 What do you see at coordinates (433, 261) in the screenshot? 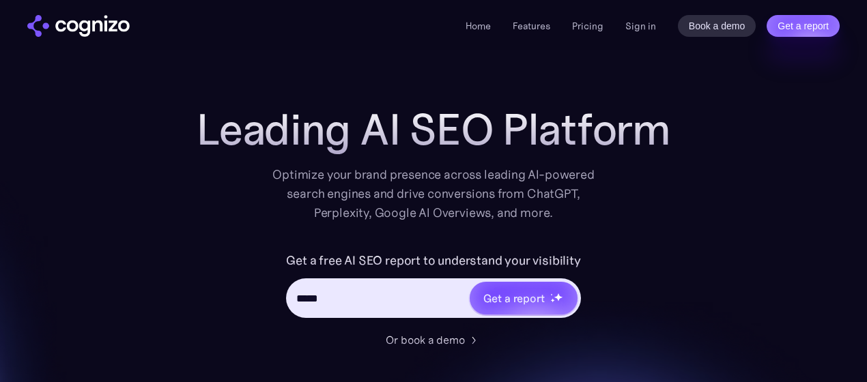
I see `label: Get a free AI SEO report to understand your visibility` at bounding box center [433, 261].